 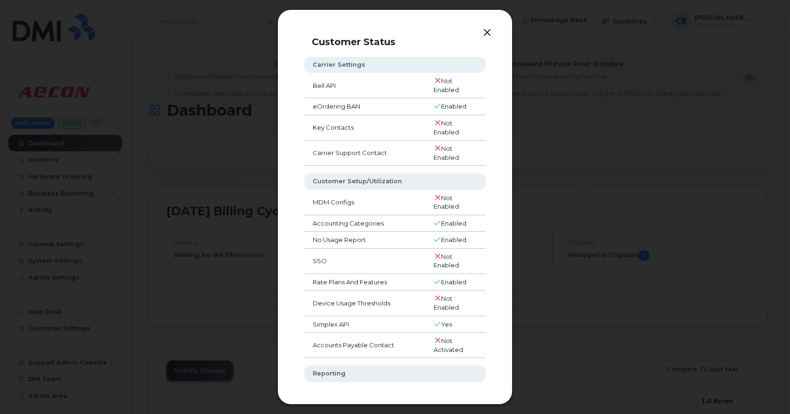 What do you see at coordinates (365, 240) in the screenshot?
I see `td: No Usage Report` at bounding box center [365, 240].